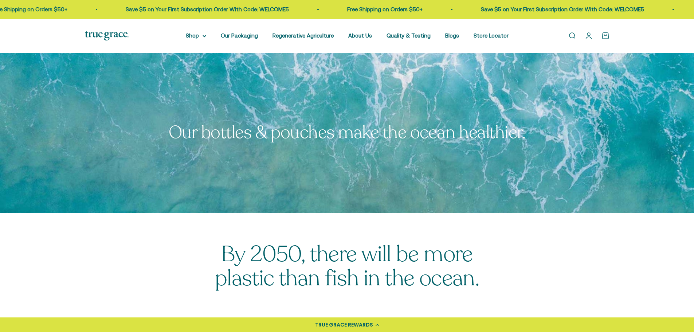 This screenshot has width=694, height=332. Describe the element at coordinates (360, 35) in the screenshot. I see `a: About Us` at that location.